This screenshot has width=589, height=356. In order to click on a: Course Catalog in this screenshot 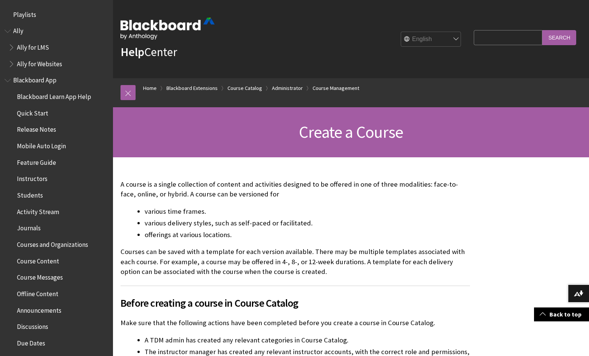, I will do `click(245, 88)`.